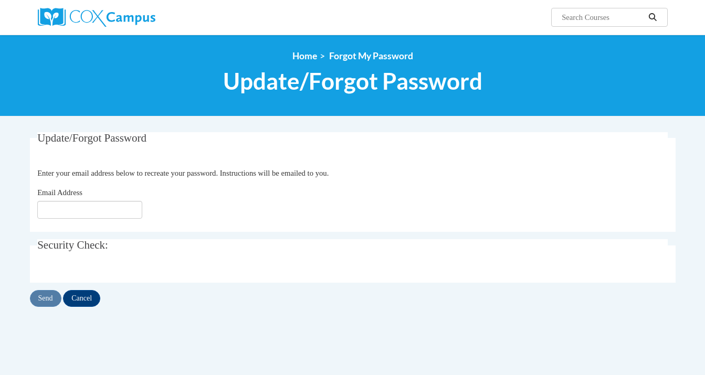 The width and height of the screenshot is (705, 375). What do you see at coordinates (81, 299) in the screenshot?
I see `input: Cancel` at bounding box center [81, 299].